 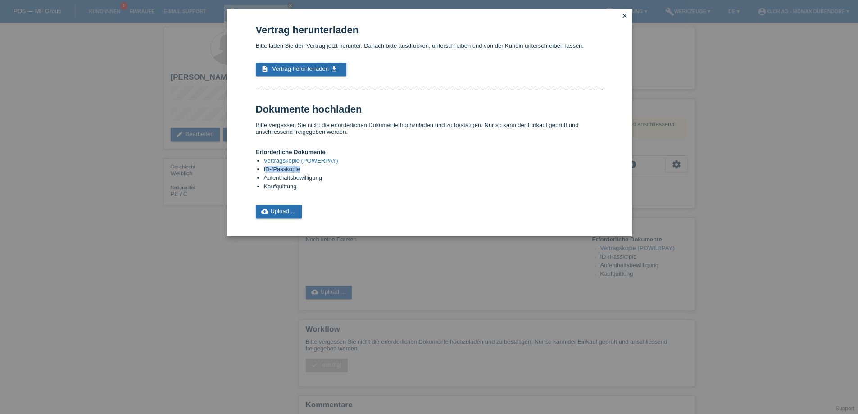 I want to click on h1: Vertrag herunterladen, so click(x=429, y=30).